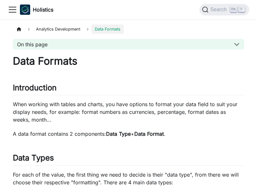 This screenshot has width=257, height=193. What do you see at coordinates (129, 178) in the screenshot?
I see `p: For each of the value, the first thing we need to decide is their "data type", from there we will...` at bounding box center [129, 178].